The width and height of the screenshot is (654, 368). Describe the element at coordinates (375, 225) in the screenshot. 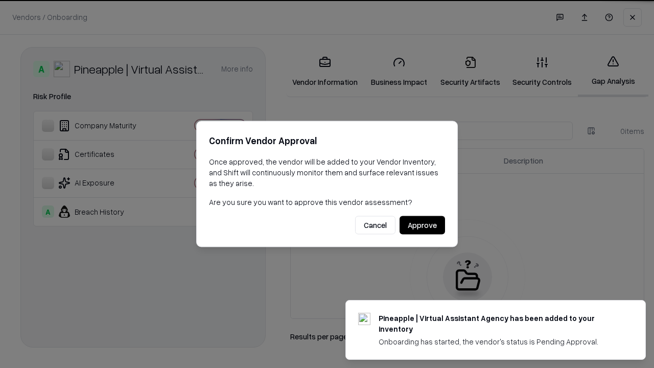

I see `button: Cancel` at that location.